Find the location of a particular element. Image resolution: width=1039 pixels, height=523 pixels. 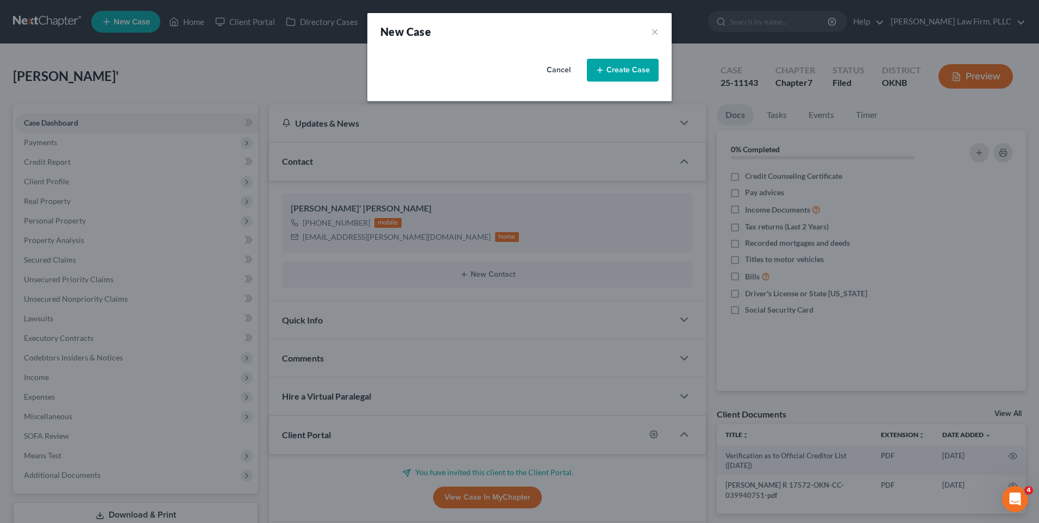

span: 4 is located at coordinates (1029, 490).